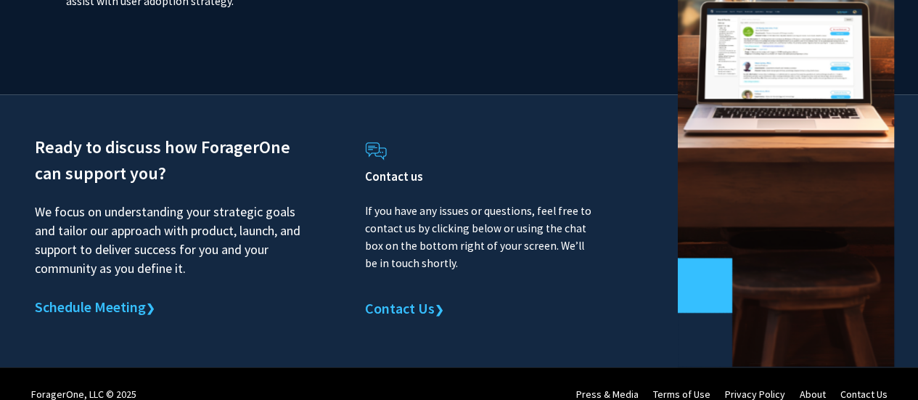  I want to click on img: Contact Us icon, so click(376, 150).